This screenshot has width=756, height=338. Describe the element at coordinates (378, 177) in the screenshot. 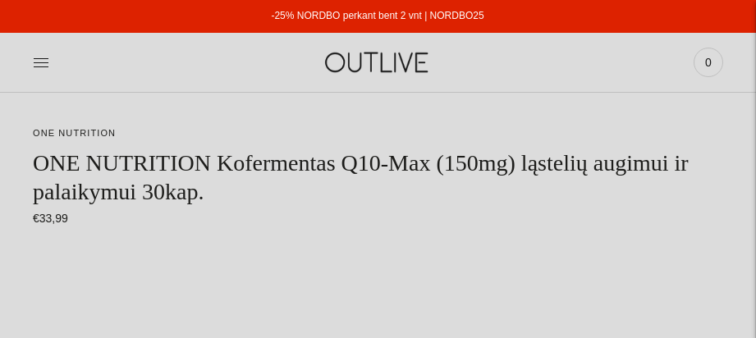

I see `h1: ONE NUTRITION Kofermentas Q10-Max (150mg) ląstelių augimui ir palaikymui 30kap.` at that location.